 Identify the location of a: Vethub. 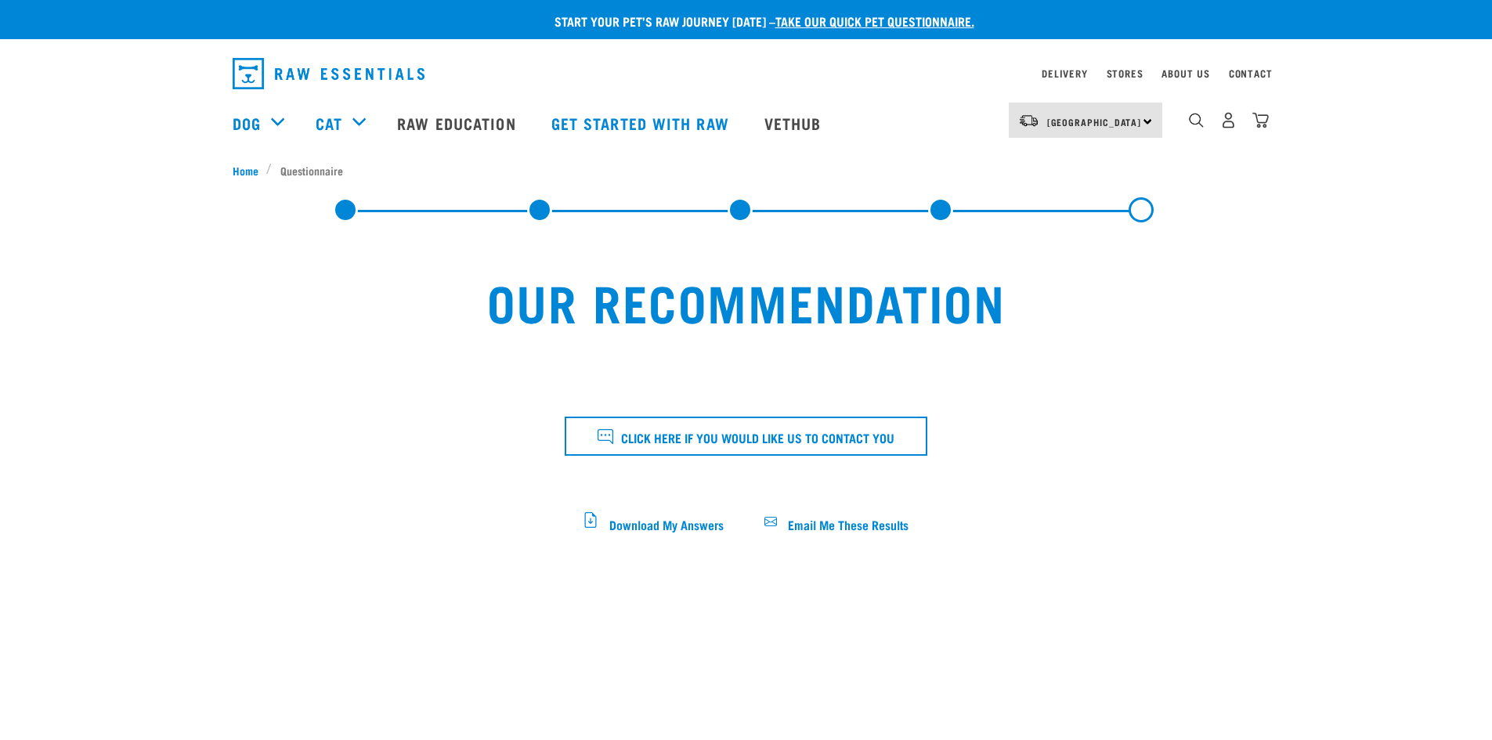
(795, 123).